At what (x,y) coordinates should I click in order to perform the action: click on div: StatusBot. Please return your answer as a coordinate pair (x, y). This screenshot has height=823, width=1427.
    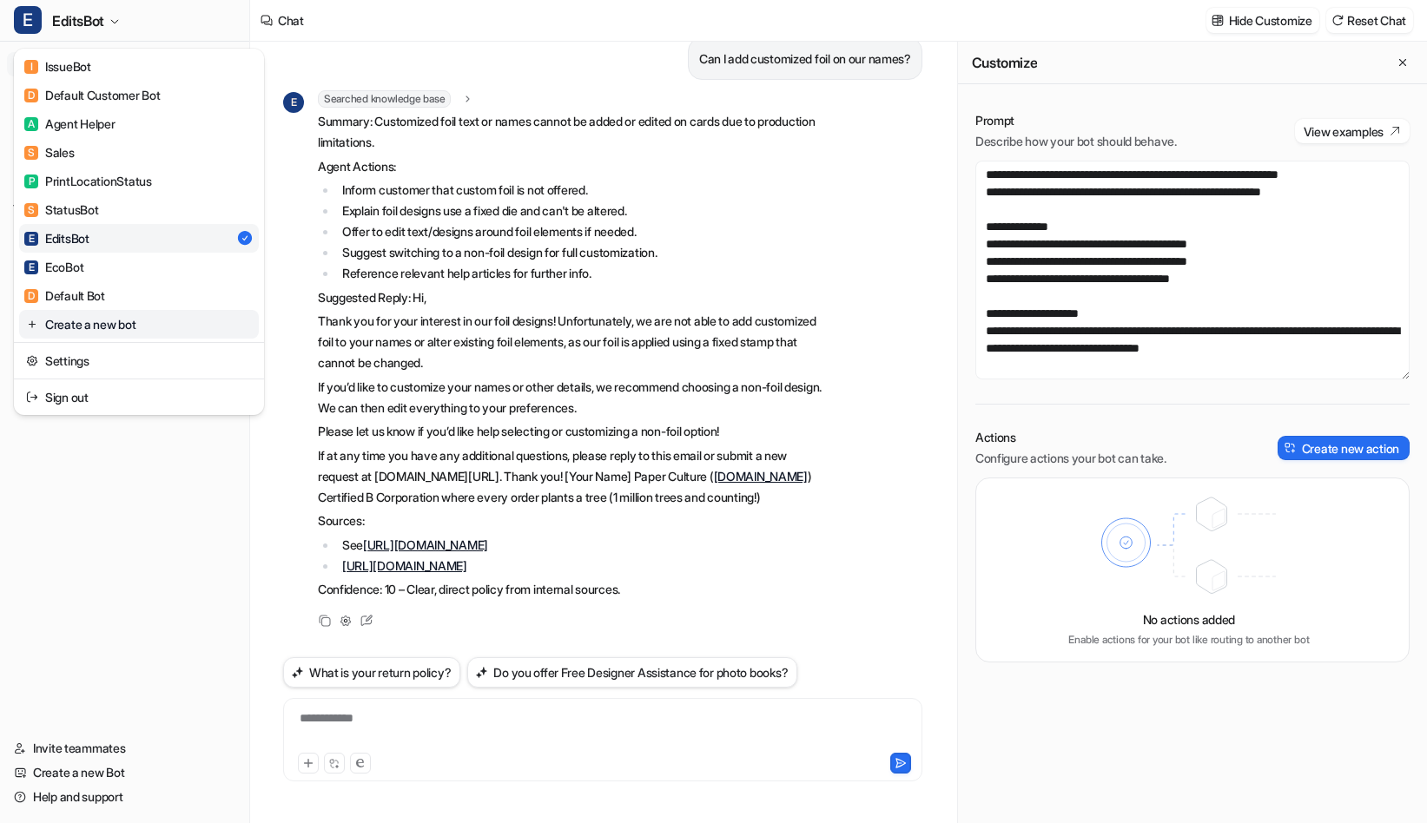
    Looking at the image, I should click on (61, 209).